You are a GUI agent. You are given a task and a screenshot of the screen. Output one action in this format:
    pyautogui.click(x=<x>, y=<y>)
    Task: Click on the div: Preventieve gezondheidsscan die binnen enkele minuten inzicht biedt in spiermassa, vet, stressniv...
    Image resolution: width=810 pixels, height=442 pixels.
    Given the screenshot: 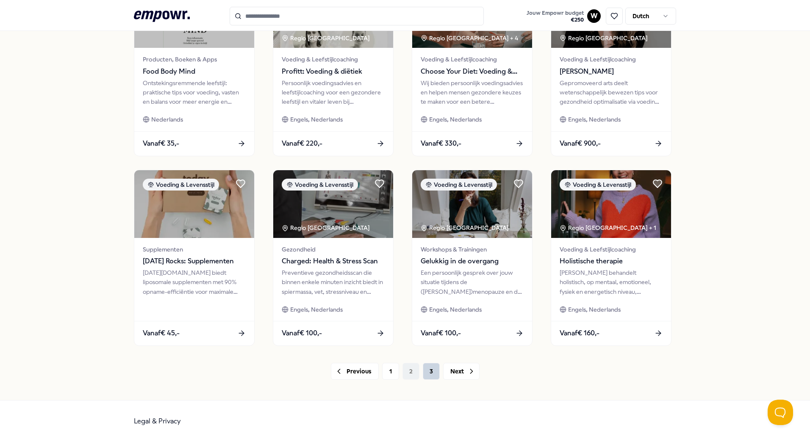 What is the action you would take?
    pyautogui.click(x=333, y=282)
    